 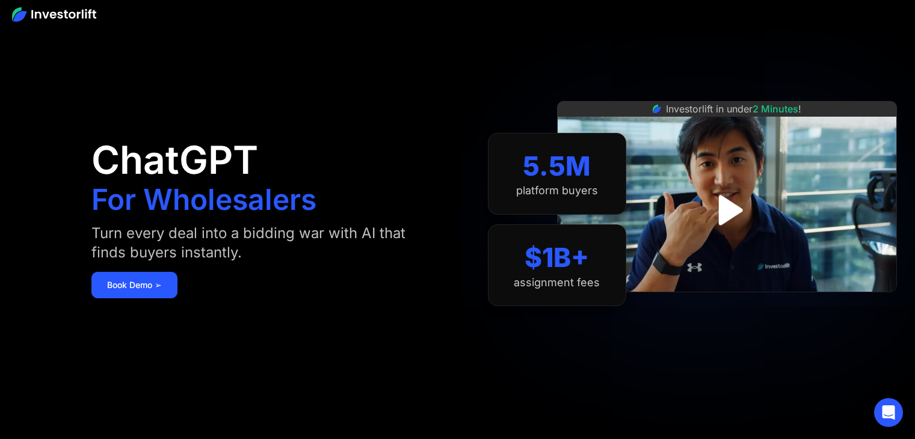 What do you see at coordinates (733, 109) in the screenshot?
I see `div: Investorlift in under !` at bounding box center [733, 109].